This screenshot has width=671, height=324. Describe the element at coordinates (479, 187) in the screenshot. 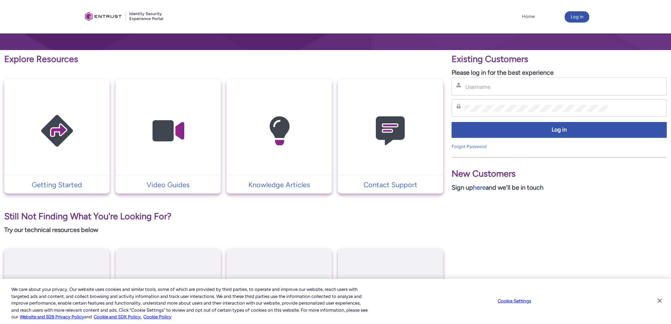

I see `a: here` at that location.